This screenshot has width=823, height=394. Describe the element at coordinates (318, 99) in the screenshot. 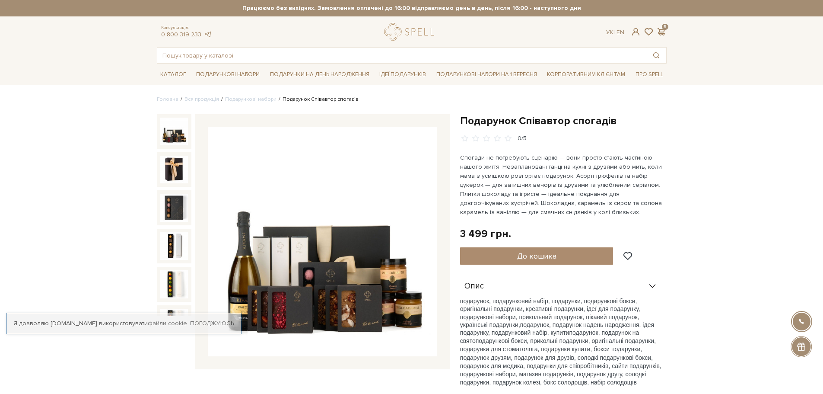

I see `li: Подарунок Співавтор спогадів` at that location.